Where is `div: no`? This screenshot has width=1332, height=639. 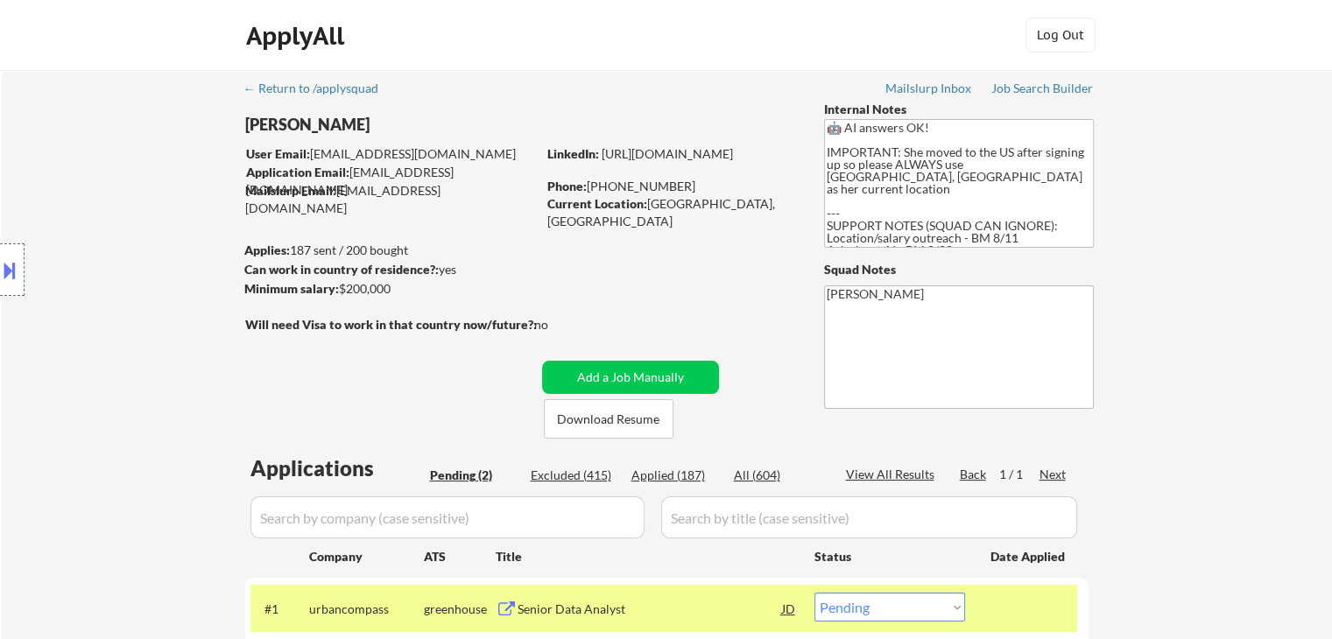
div: no is located at coordinates (559, 325).